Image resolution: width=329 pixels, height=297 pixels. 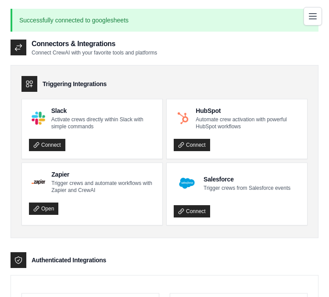 What do you see at coordinates (248, 123) in the screenshot?
I see `p: Automate crew activation with powerful HubSpot workflows` at bounding box center [248, 123].